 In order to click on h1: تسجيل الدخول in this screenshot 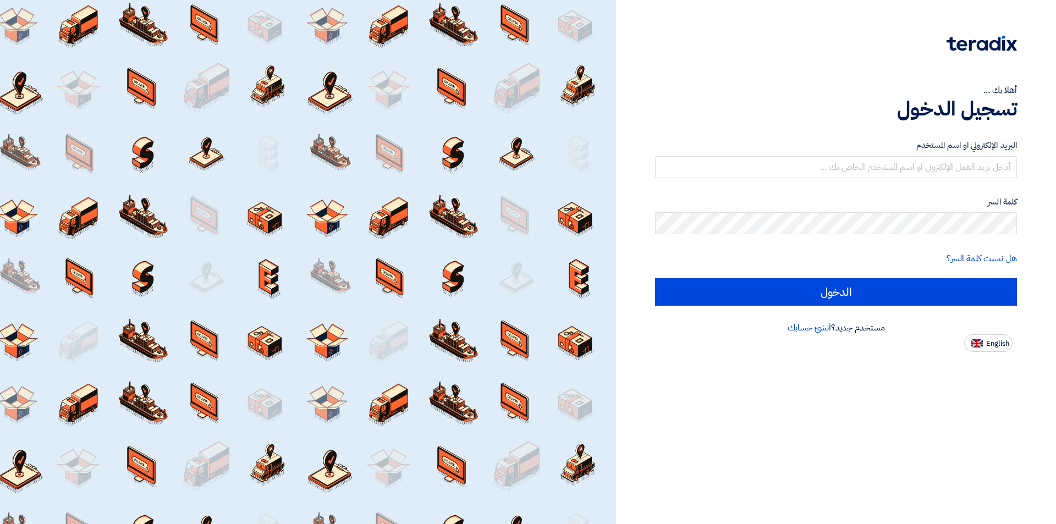, I will do `click(836, 109)`.